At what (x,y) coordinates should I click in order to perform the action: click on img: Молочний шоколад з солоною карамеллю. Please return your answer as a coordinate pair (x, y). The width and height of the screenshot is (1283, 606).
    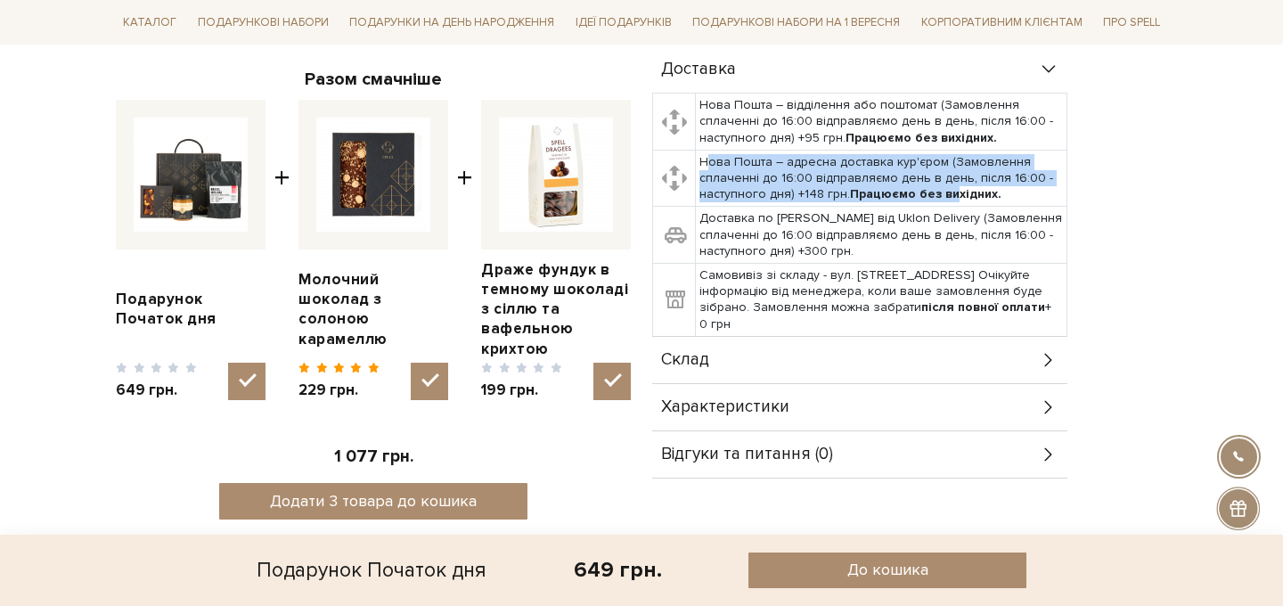
    Looking at the image, I should click on (373, 175).